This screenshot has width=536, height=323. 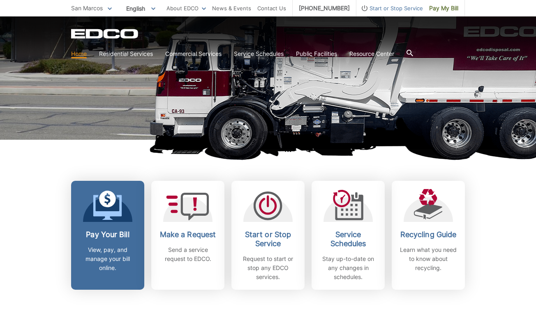 I want to click on a: Commercial Services, so click(x=193, y=54).